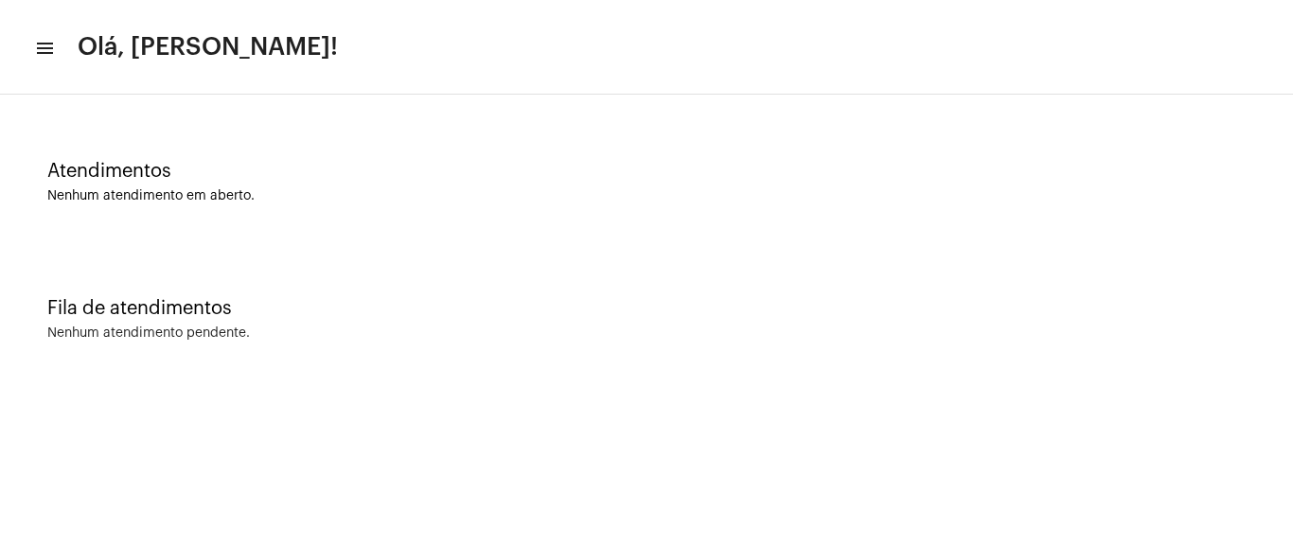 Image resolution: width=1293 pixels, height=545 pixels. What do you see at coordinates (647, 196) in the screenshot?
I see `div: Nenhum atendimento em aberto.` at bounding box center [647, 196].